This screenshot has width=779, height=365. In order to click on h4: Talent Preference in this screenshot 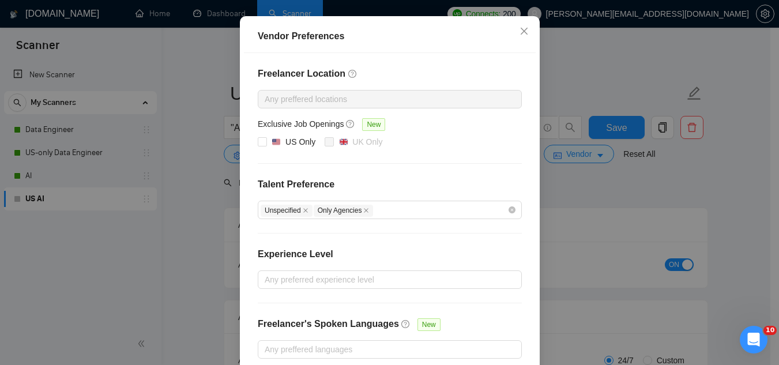, I will do `click(390, 184)`.